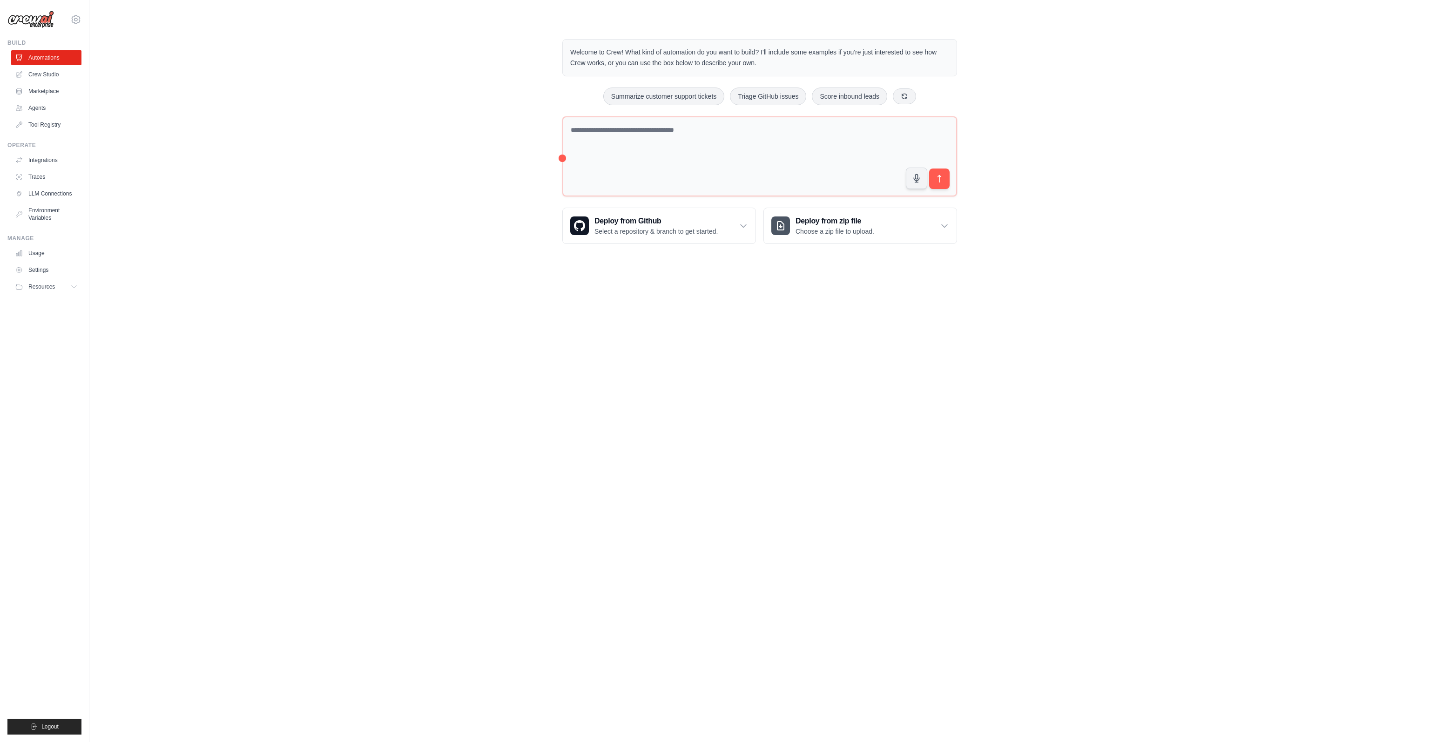 The width and height of the screenshot is (1430, 742). I want to click on h3: Deploy from zip file, so click(834, 221).